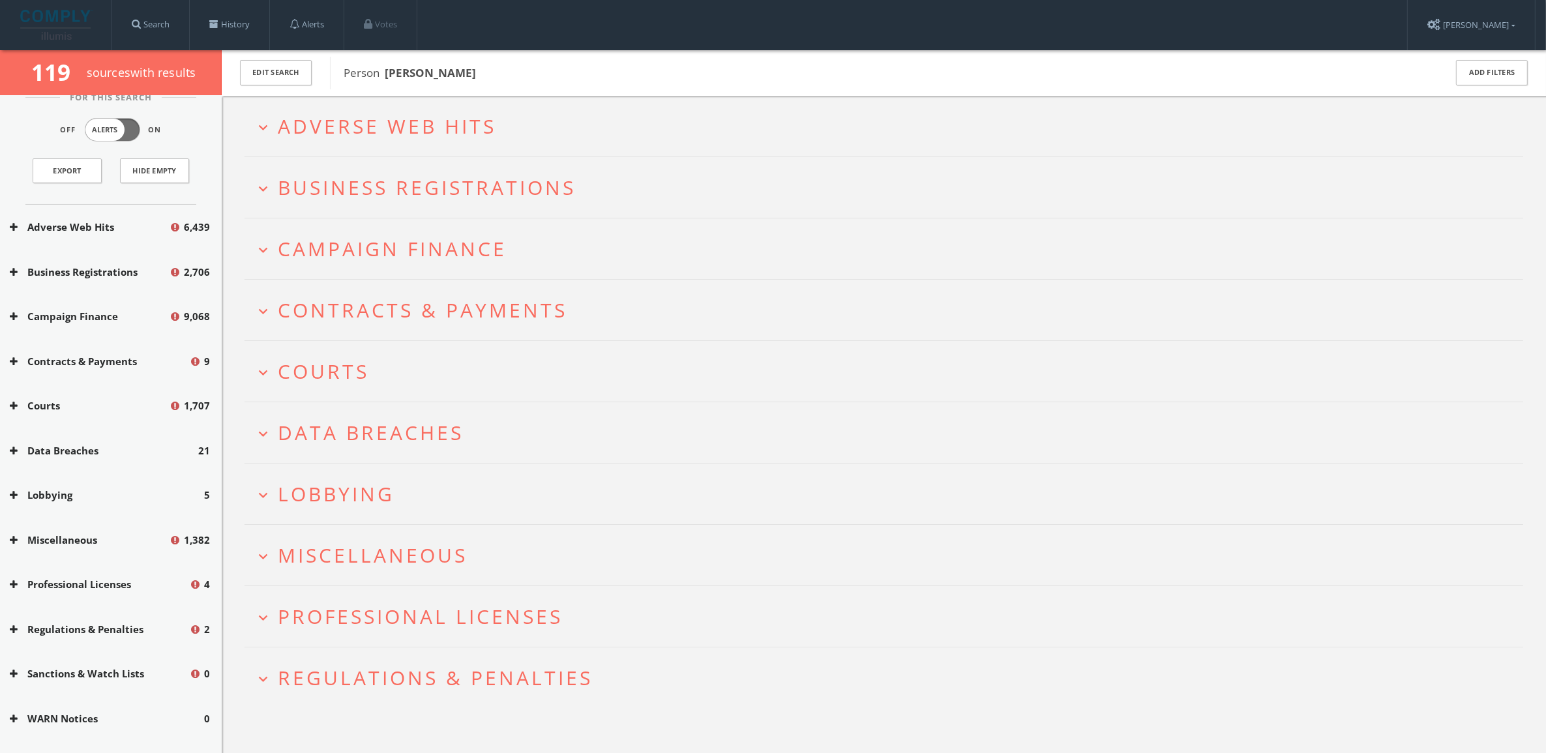 This screenshot has width=1546, height=753. Describe the element at coordinates (889, 371) in the screenshot. I see `button: expand_moreCourts` at that location.